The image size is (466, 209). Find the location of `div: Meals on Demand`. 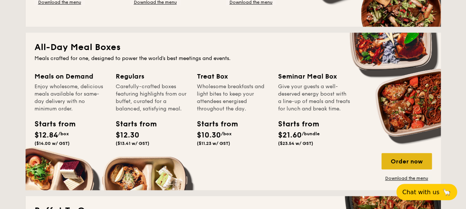

div: Meals on Demand is located at coordinates (70, 76).